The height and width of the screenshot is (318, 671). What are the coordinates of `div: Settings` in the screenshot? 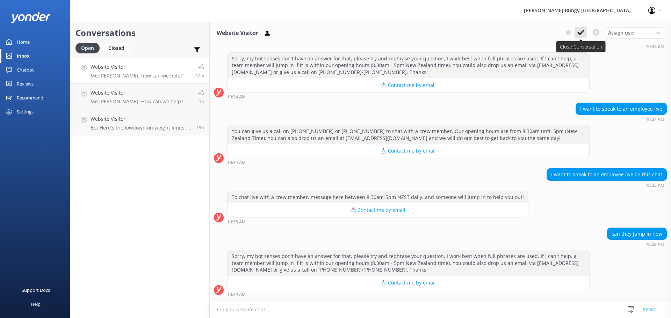 It's located at (25, 112).